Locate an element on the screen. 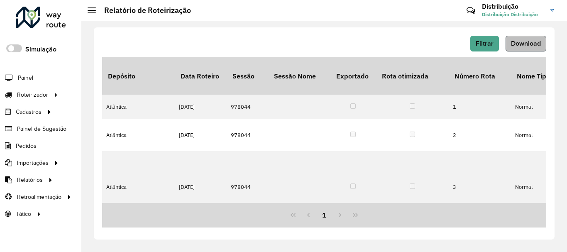 The image size is (567, 252). h3: Distribuição is located at coordinates (513, 6).